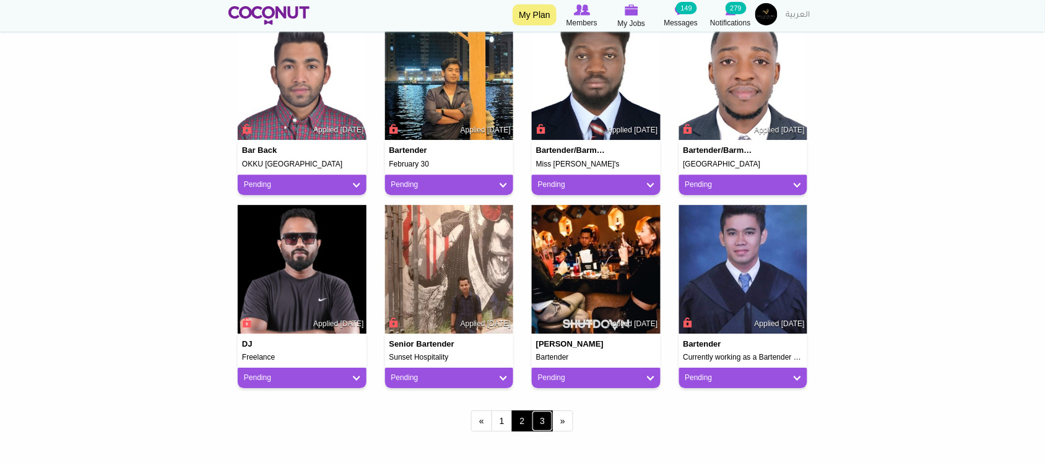 Image resolution: width=1045 pixels, height=463 pixels. I want to click on img: Jonathan Abierra's picture, so click(744, 269).